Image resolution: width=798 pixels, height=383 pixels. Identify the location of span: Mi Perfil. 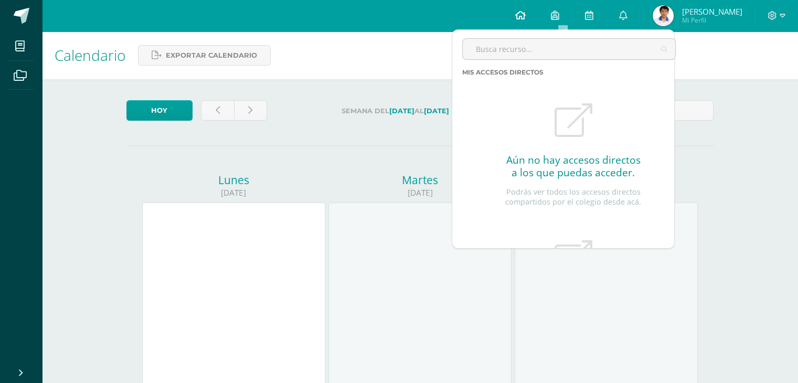
(712, 20).